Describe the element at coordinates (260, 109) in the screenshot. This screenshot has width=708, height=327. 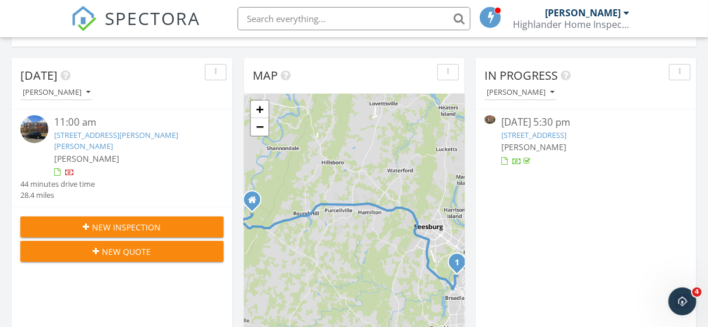
I see `a: Zoom in` at that location.